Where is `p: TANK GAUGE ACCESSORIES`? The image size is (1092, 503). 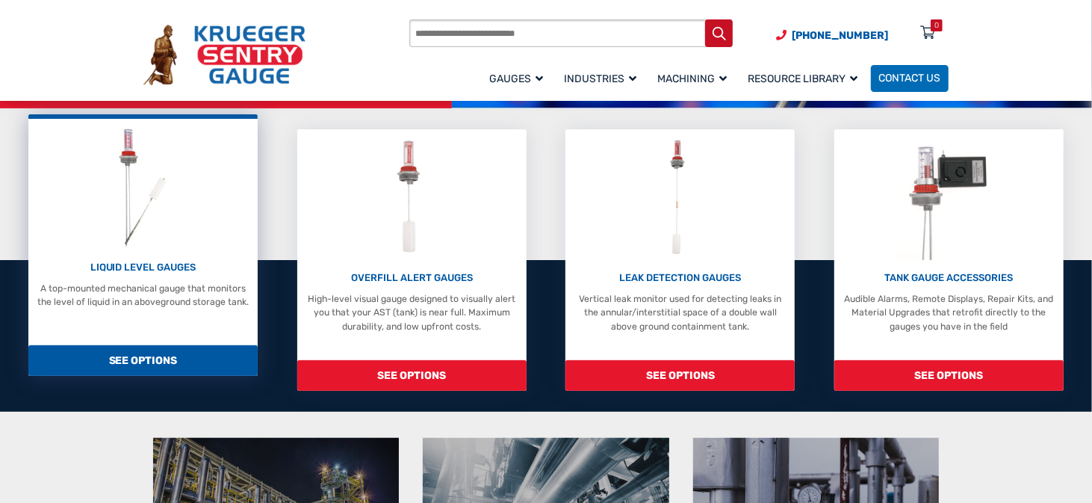
p: TANK GAUGE ACCESSORIES is located at coordinates (949, 278).